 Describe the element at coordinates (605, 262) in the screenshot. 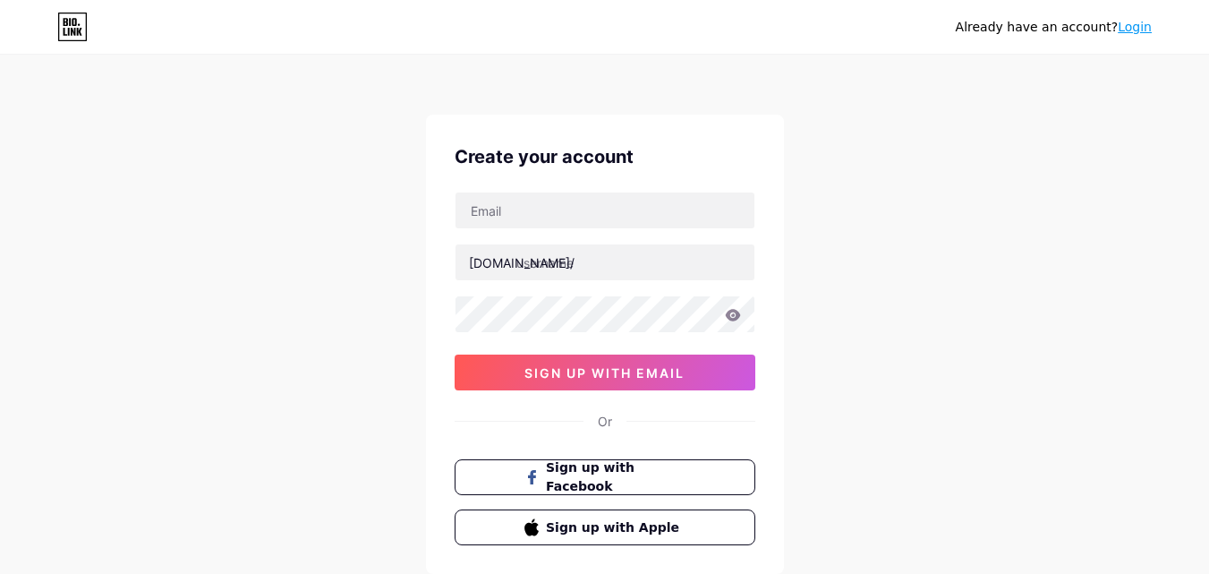

I see `input: username` at that location.